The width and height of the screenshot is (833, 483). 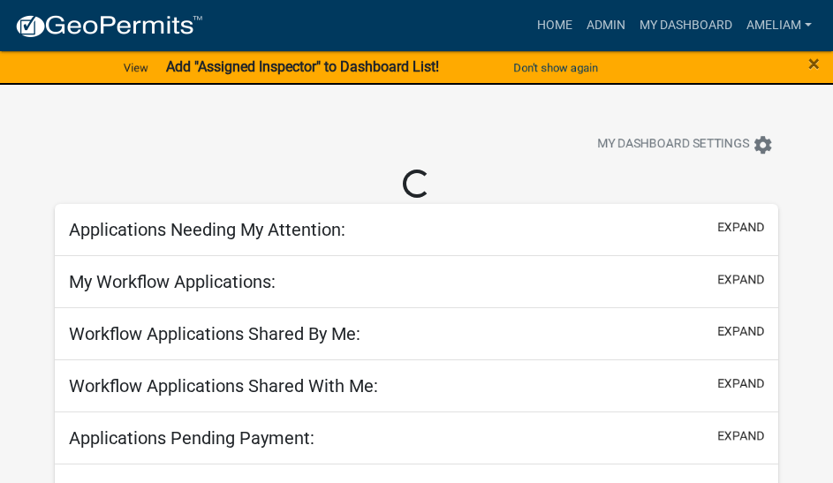 What do you see at coordinates (207, 230) in the screenshot?
I see `h5: Applications Needing My Attention:` at bounding box center [207, 230].